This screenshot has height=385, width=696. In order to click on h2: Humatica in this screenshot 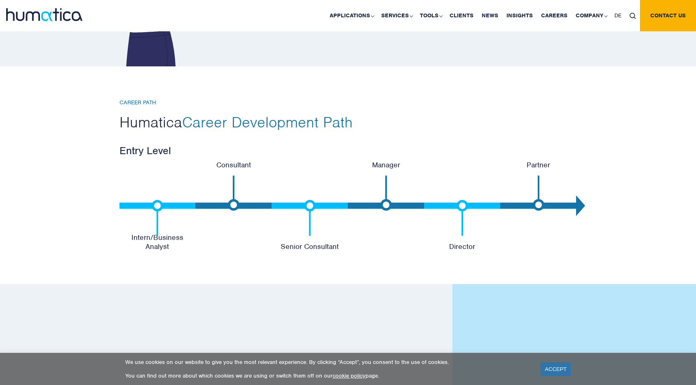, I will do `click(348, 122)`.